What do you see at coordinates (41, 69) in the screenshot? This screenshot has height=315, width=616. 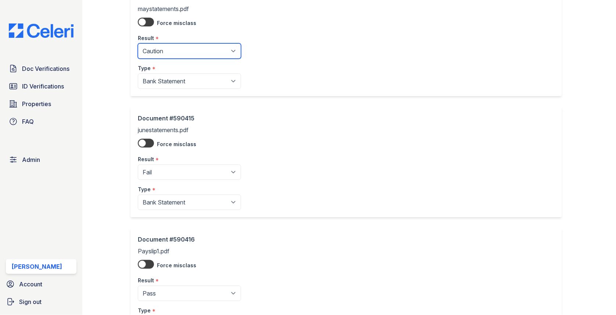 I see `a: Doc Verifications` at bounding box center [41, 69].